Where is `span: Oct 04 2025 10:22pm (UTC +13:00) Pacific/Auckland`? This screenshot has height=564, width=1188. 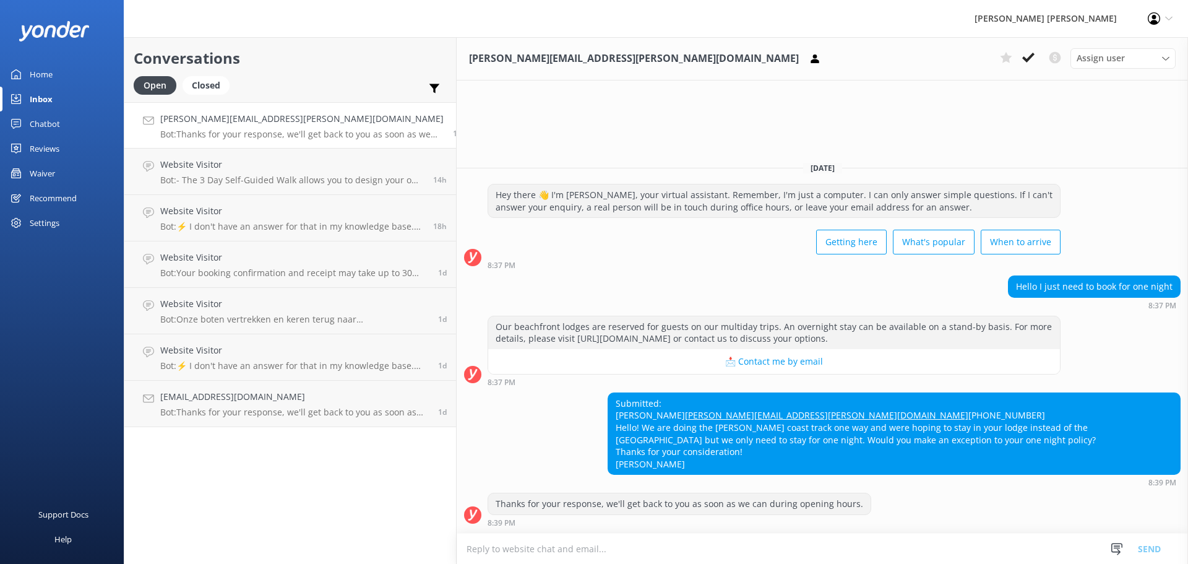 span: Oct 04 2025 10:22pm (UTC +13:00) Pacific/Auckland is located at coordinates (443, 272).